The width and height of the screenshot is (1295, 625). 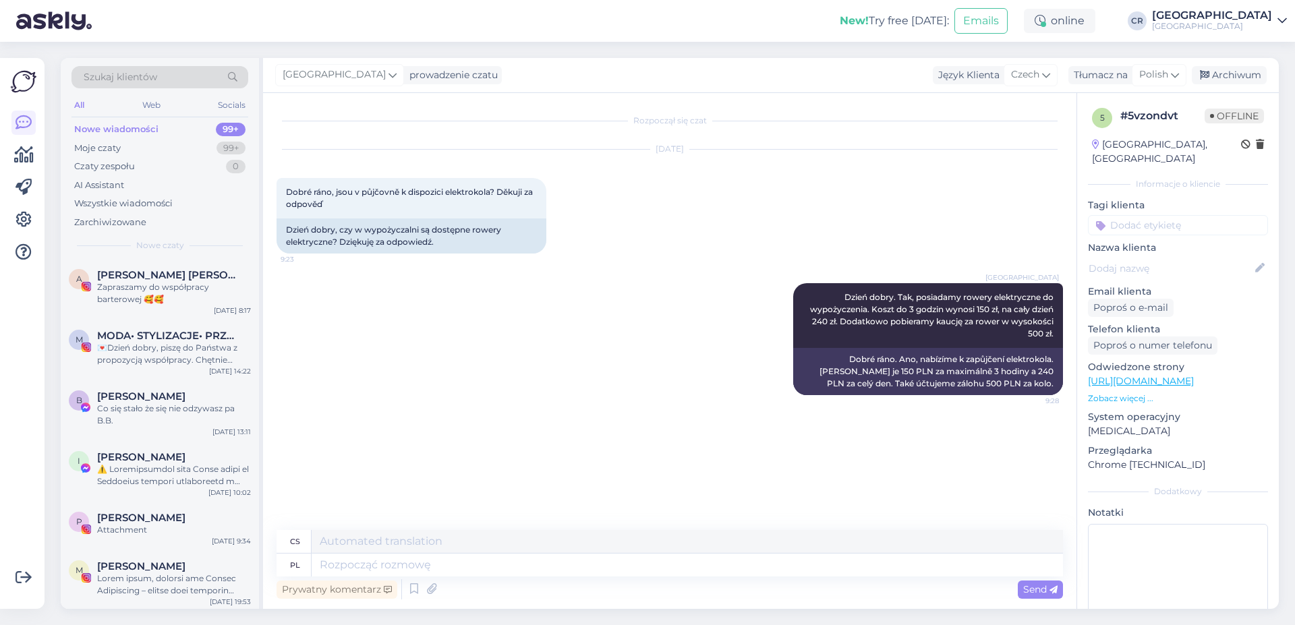 What do you see at coordinates (174, 476) in the screenshot?
I see `div: ⚠️ Loremipsumdol sita Conse adipi el Seddoeius tempori utlaboreetd m aliqua enimadmini veniamqún...` at bounding box center [174, 476].